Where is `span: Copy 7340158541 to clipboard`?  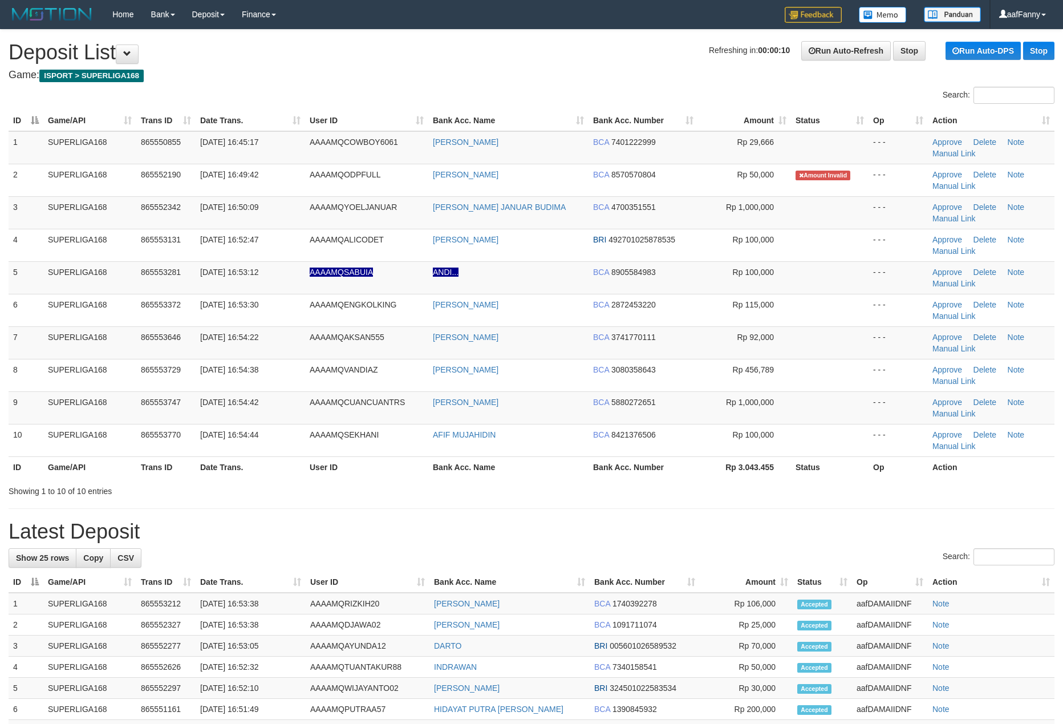 span: Copy 7340158541 to clipboard is located at coordinates (635, 667).